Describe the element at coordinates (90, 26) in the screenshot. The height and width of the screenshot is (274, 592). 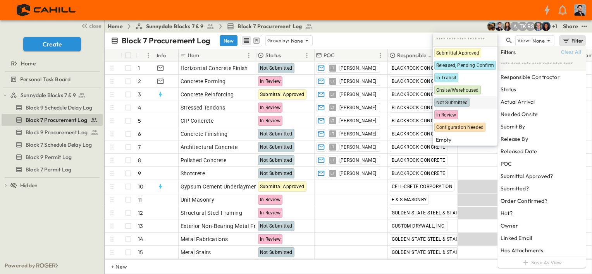
I see `button: close` at that location.